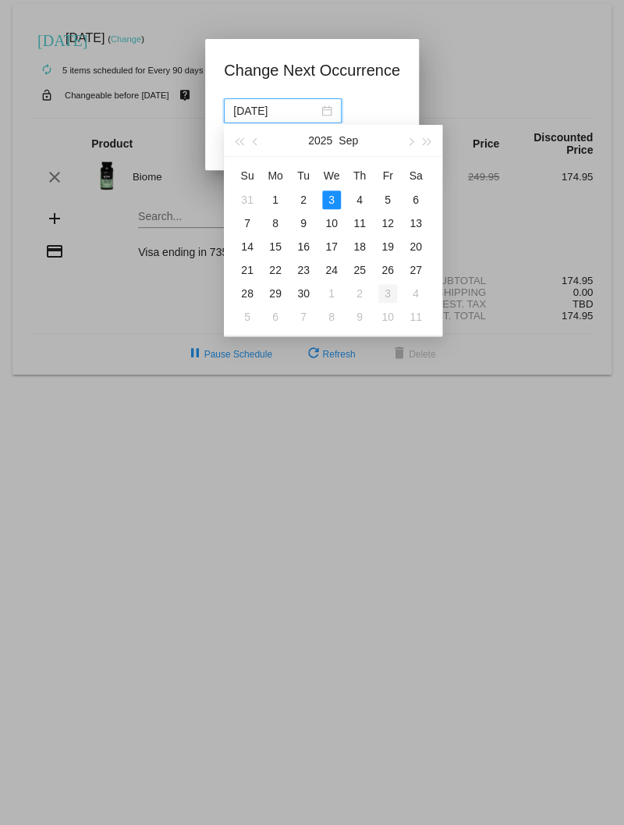 Image resolution: width=624 pixels, height=825 pixels. Describe the element at coordinates (303, 270) in the screenshot. I see `div: 23` at that location.